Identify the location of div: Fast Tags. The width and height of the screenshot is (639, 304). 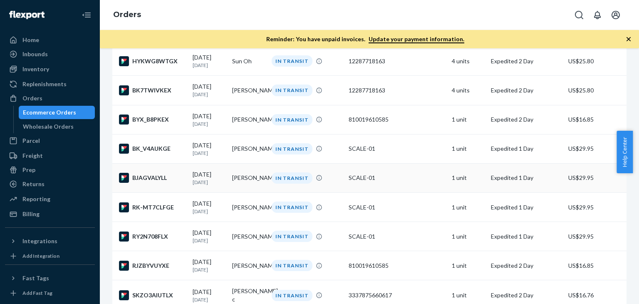
(36, 278).